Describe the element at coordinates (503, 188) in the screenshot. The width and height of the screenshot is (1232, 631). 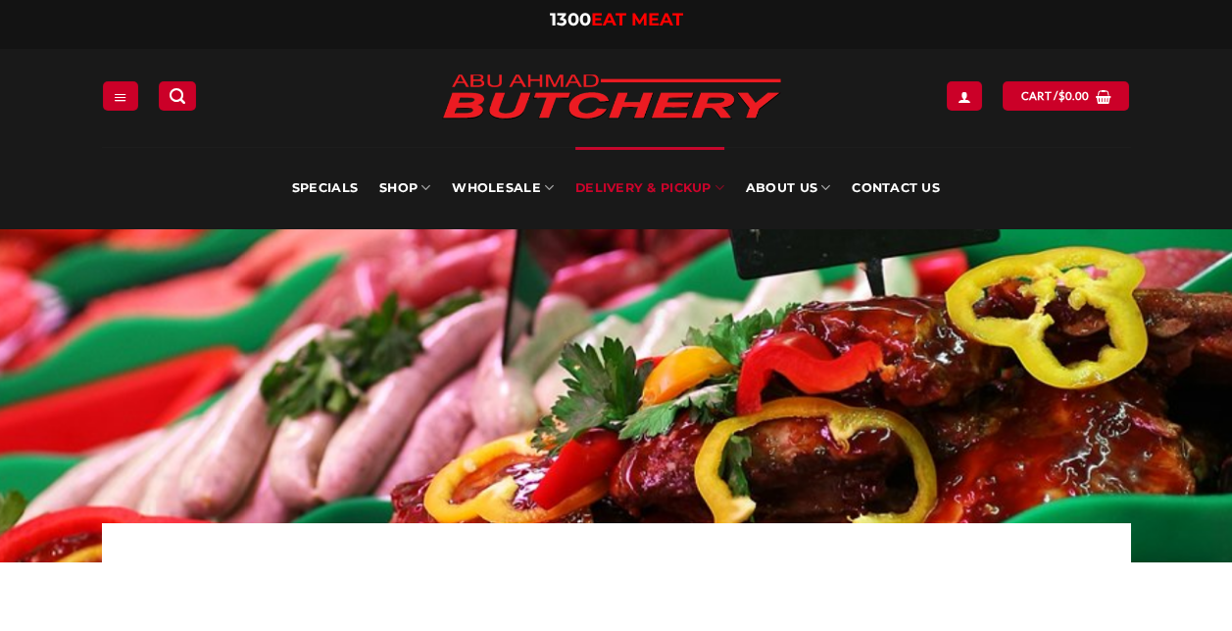
I see `a: Wholesale` at that location.